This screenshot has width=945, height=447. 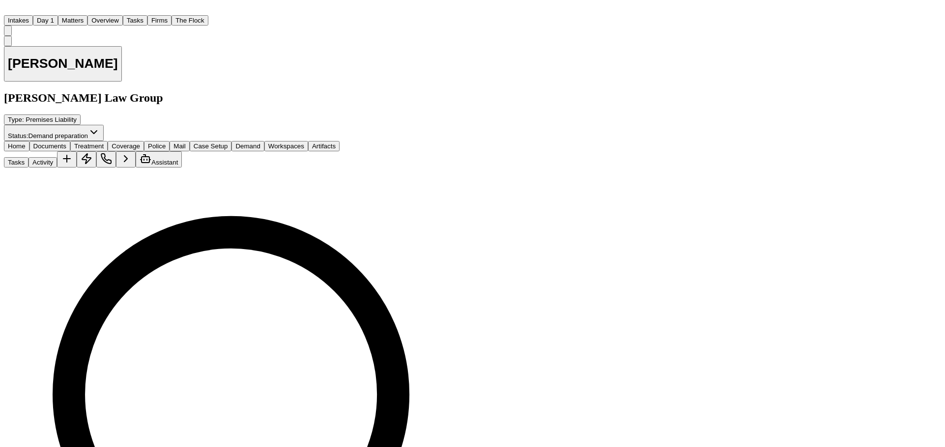 What do you see at coordinates (67, 159) in the screenshot?
I see `button: Add Task` at bounding box center [67, 159].